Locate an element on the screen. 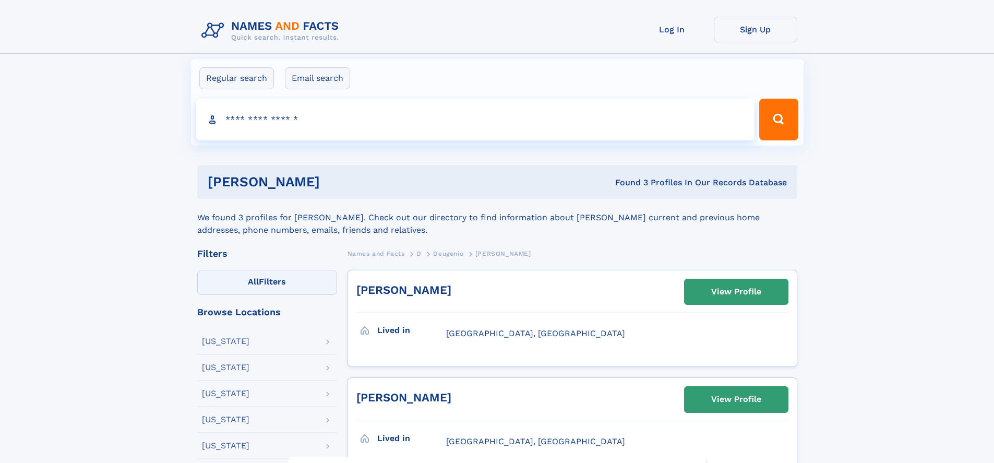 The height and width of the screenshot is (463, 994). a: Names and Facts is located at coordinates (376, 253).